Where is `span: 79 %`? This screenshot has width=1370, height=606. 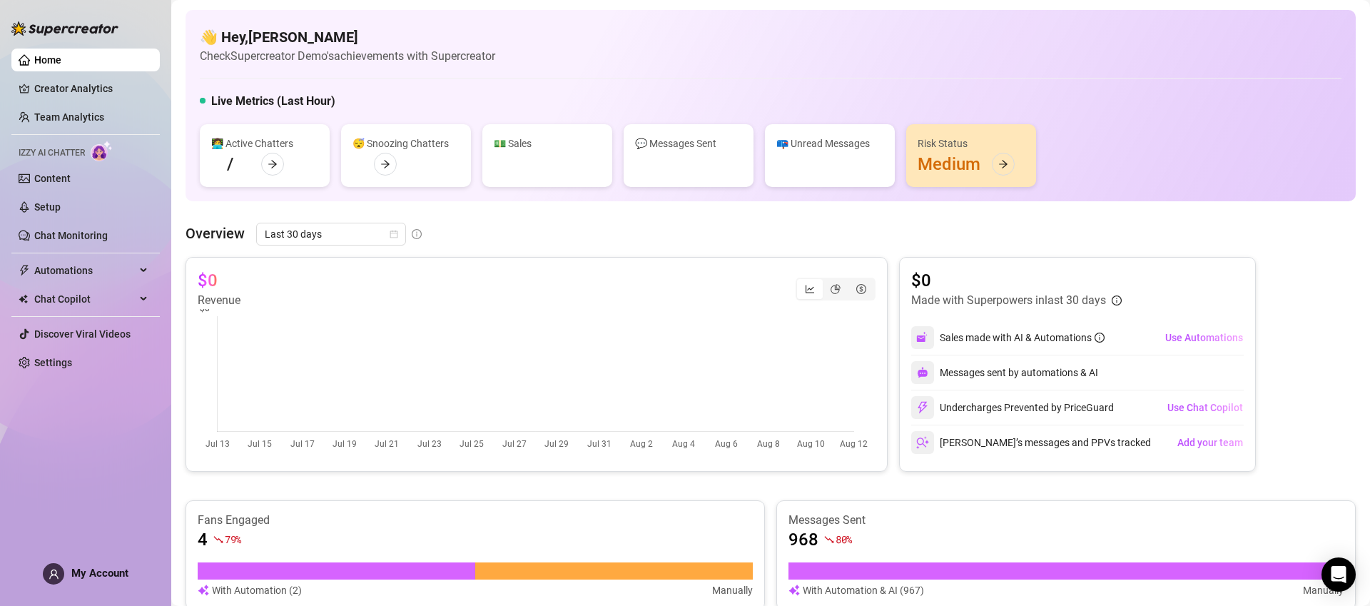 span: 79 % is located at coordinates (233, 539).